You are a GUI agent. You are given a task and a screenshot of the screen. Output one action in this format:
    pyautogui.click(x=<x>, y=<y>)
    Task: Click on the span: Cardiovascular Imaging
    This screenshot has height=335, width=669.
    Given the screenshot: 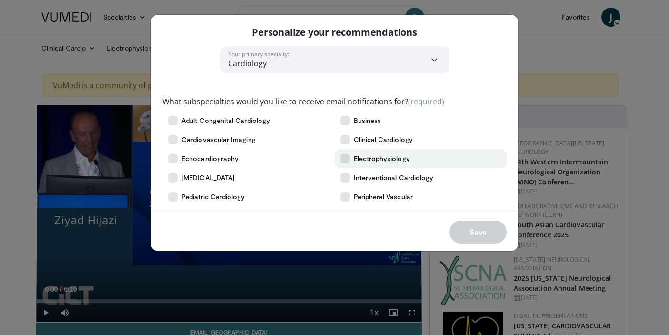 What is the action you would take?
    pyautogui.click(x=219, y=140)
    